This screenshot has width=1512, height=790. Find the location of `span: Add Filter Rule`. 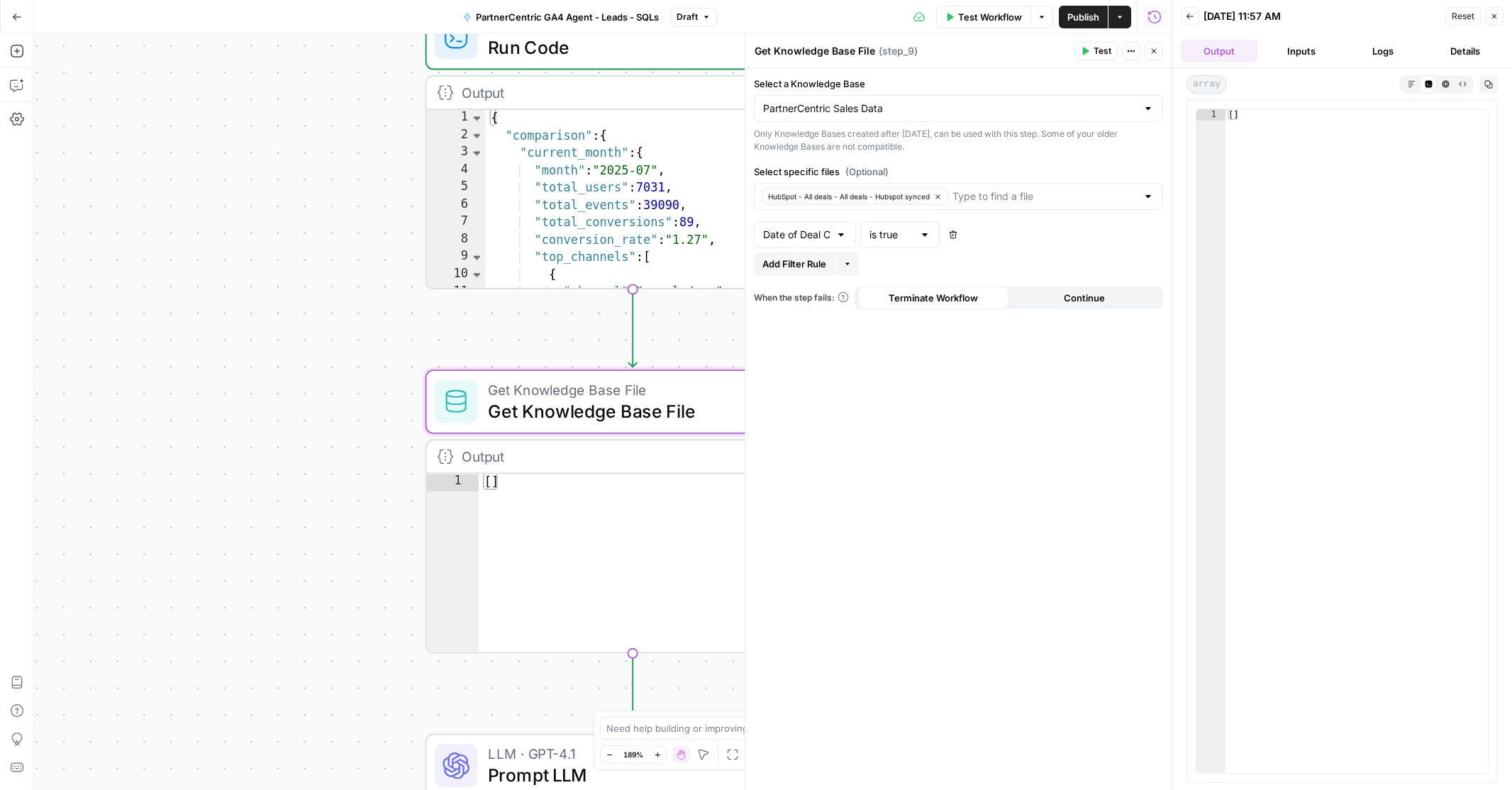

span: Add Filter Rule is located at coordinates (794, 264).